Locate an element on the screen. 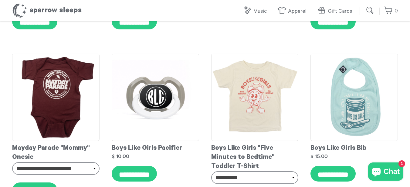 The width and height of the screenshot is (410, 187). img: BoysLikeGirls-Bib_grande.jpg is located at coordinates (354, 97).